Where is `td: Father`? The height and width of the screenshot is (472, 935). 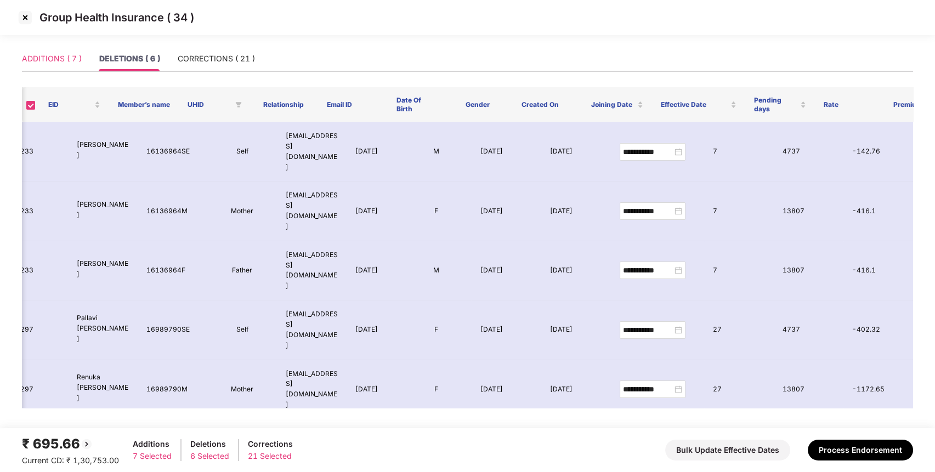
td: Father is located at coordinates (242, 271).